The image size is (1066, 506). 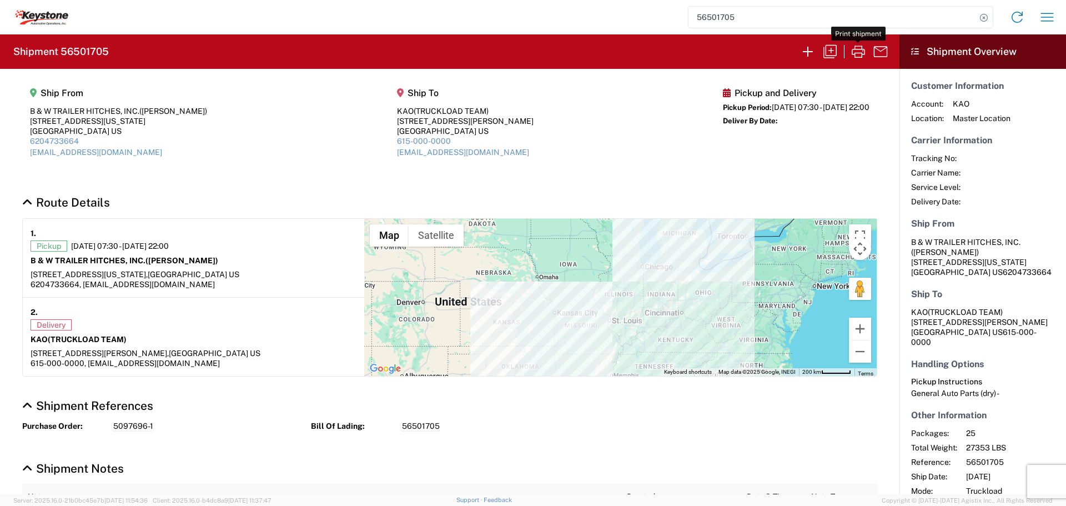 What do you see at coordinates (34, 312) in the screenshot?
I see `strong: 2.` at bounding box center [34, 312].